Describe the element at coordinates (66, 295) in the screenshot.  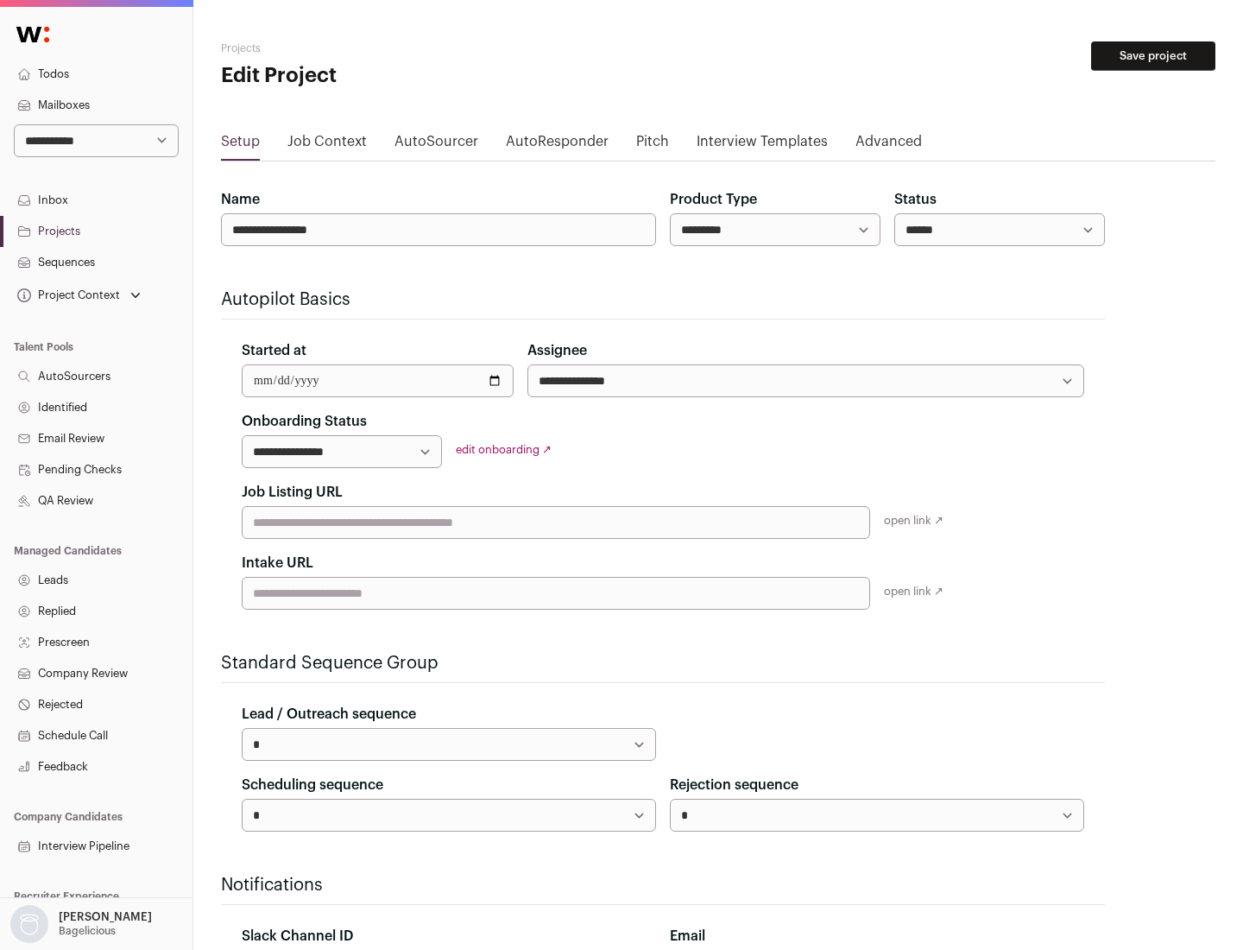
I see `div: Project Context` at that location.